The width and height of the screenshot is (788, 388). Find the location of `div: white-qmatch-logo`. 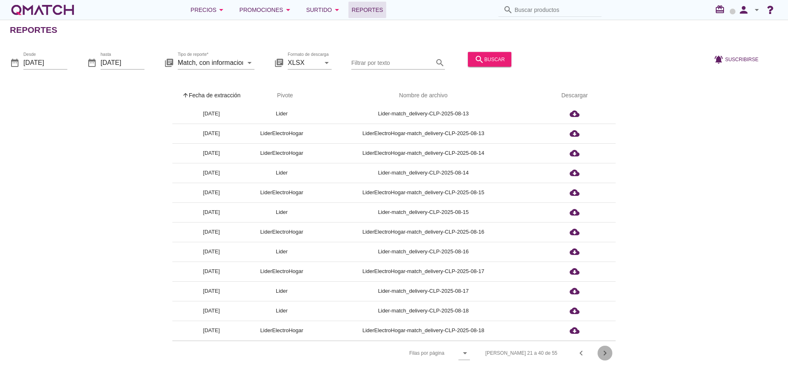

div: white-qmatch-logo is located at coordinates (43, 10).